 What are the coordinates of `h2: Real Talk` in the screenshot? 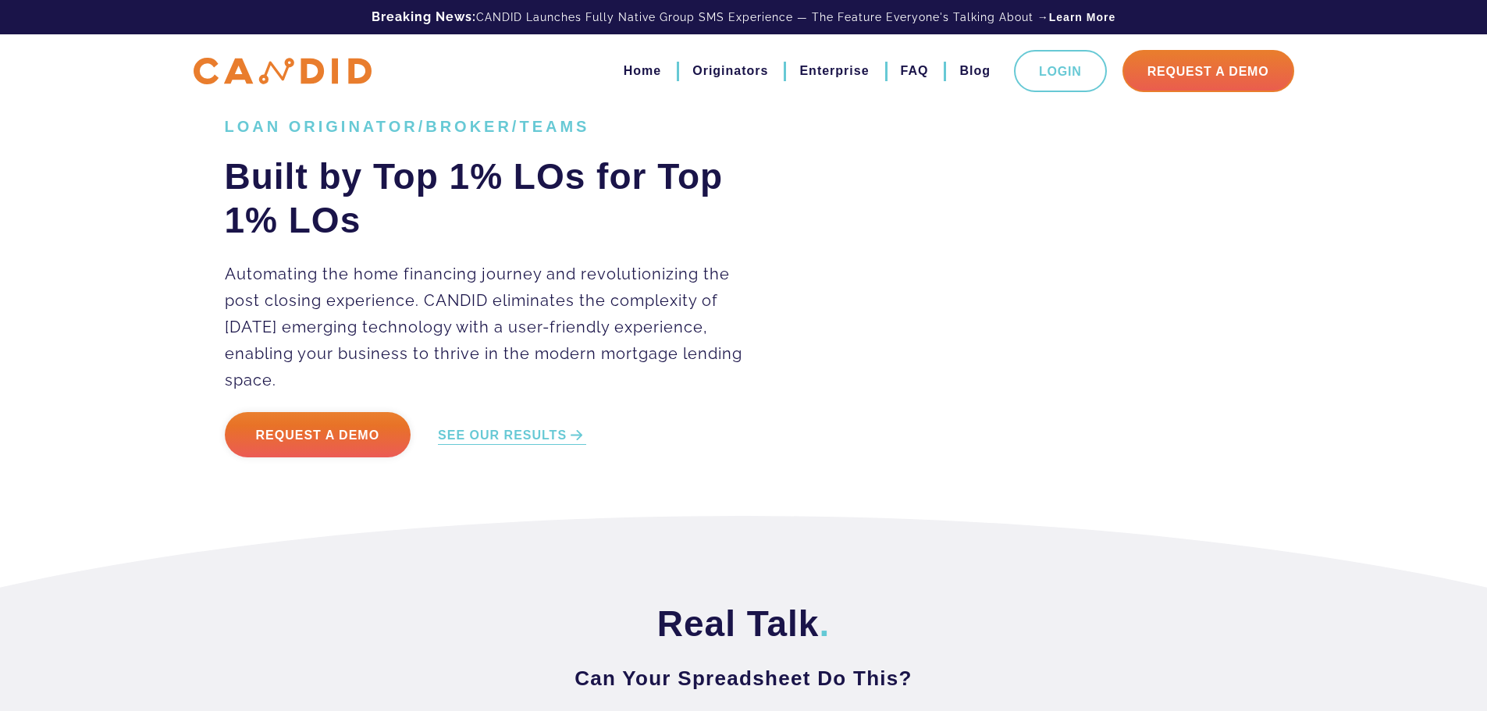 It's located at (744, 624).